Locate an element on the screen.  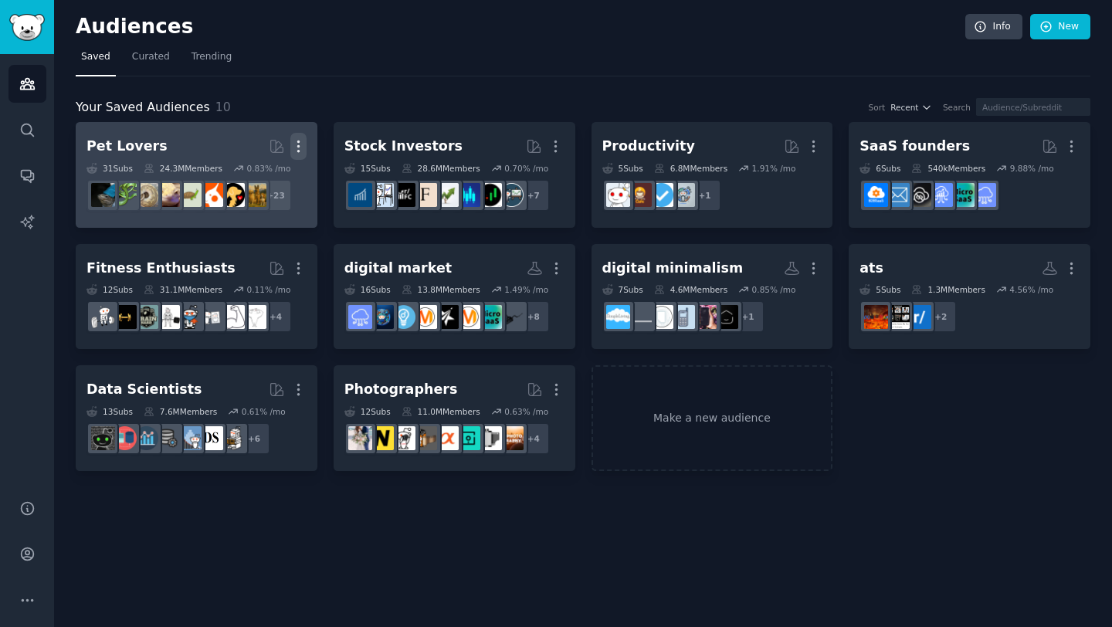
img: B2BSaaS is located at coordinates (876, 195).